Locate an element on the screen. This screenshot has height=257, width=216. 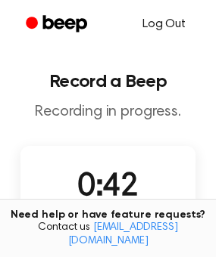
span: Contact us is located at coordinates (108, 235).